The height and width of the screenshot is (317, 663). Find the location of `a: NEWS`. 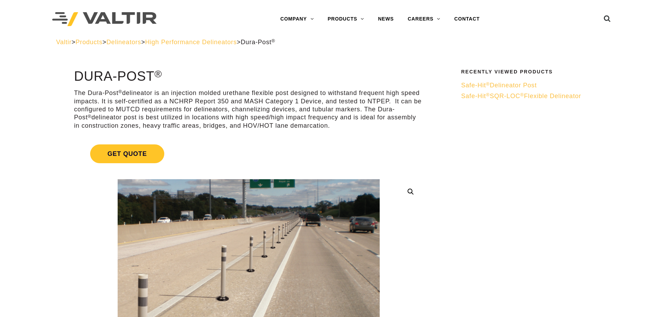

a: NEWS is located at coordinates (385, 19).